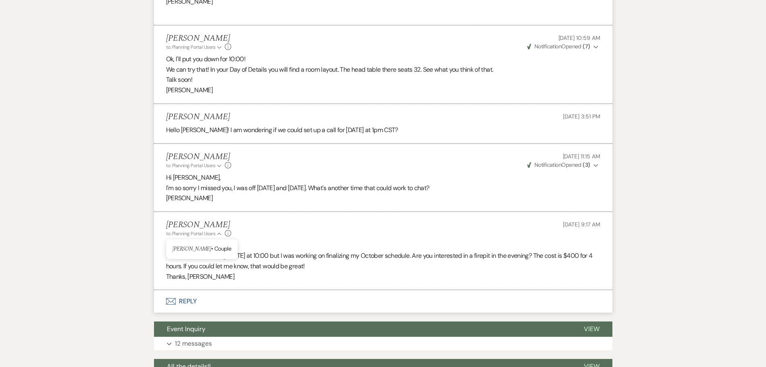  Describe the element at coordinates (592, 329) in the screenshot. I see `button: View` at that location.